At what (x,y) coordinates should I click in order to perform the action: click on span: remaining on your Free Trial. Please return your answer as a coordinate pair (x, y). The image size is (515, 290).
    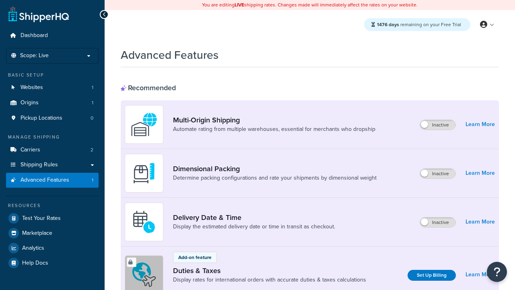
    Looking at the image, I should click on (419, 25).